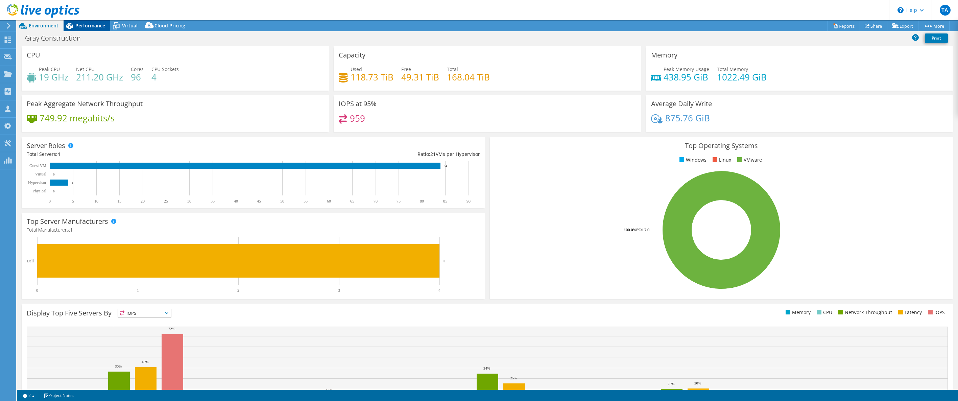 The width and height of the screenshot is (958, 401). What do you see at coordinates (420, 77) in the screenshot?
I see `h4: 49.31 TiB` at bounding box center [420, 77].